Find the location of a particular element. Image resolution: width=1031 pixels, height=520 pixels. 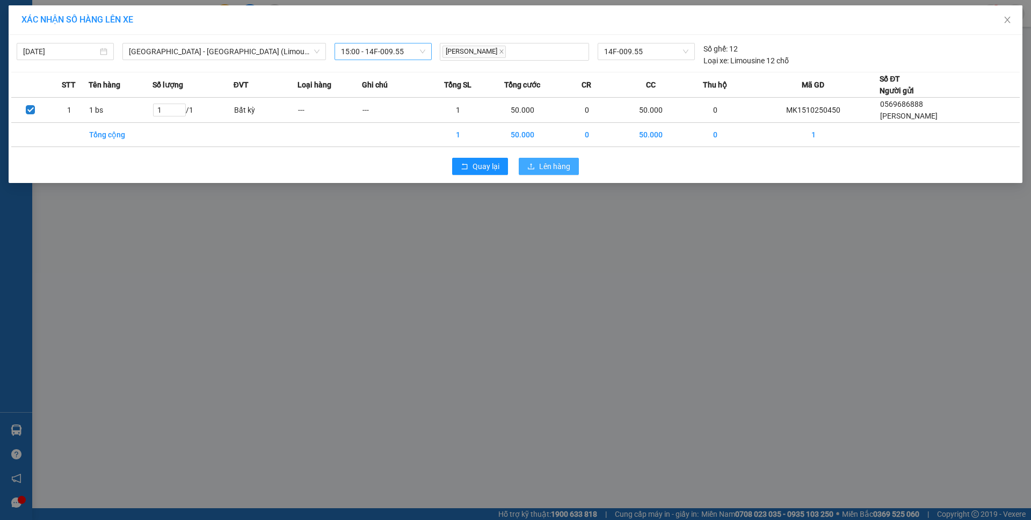

td: 1 bs is located at coordinates (121, 110).